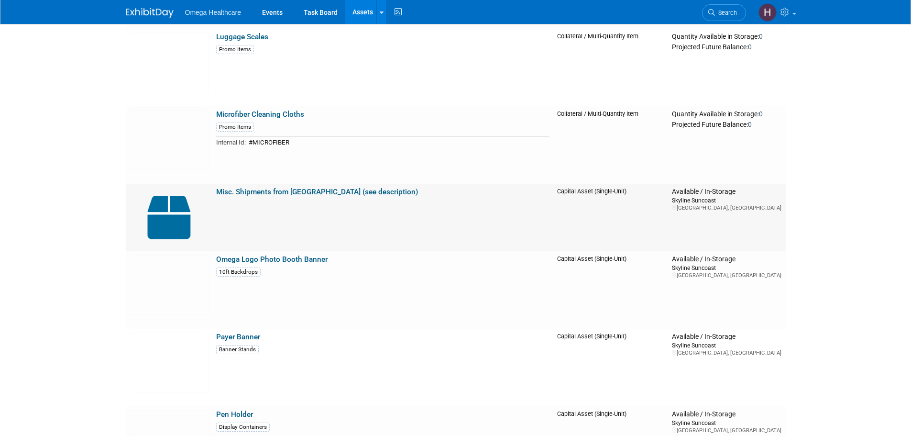  Describe the element at coordinates (260, 114) in the screenshot. I see `a: Microfiber Cleaning Cloths` at that location.